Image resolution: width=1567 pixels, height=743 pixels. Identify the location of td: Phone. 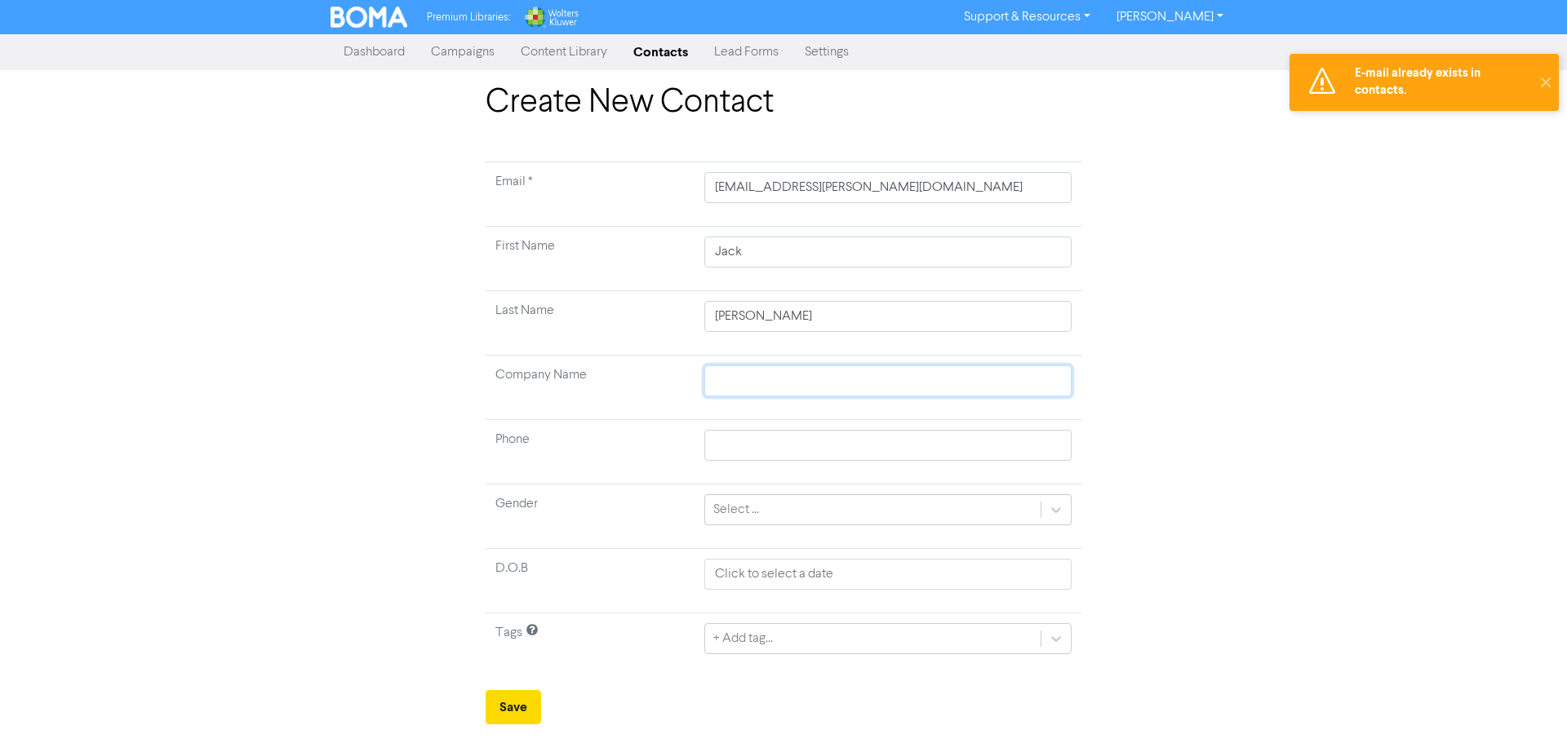
(590, 452).